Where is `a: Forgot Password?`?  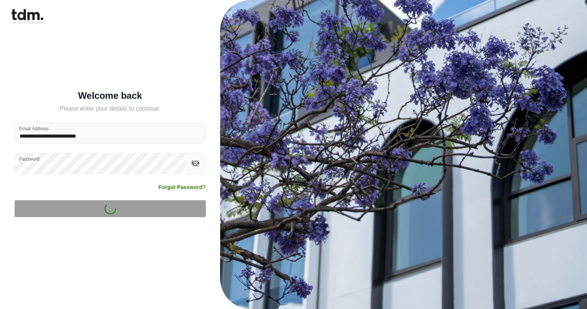
a: Forgot Password? is located at coordinates (182, 187).